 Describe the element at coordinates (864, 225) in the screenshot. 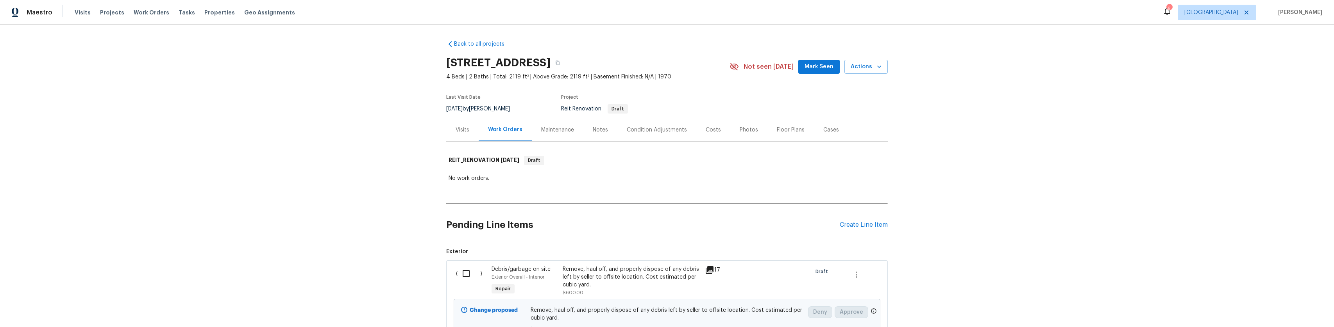

I see `div: Create Line Item` at that location.